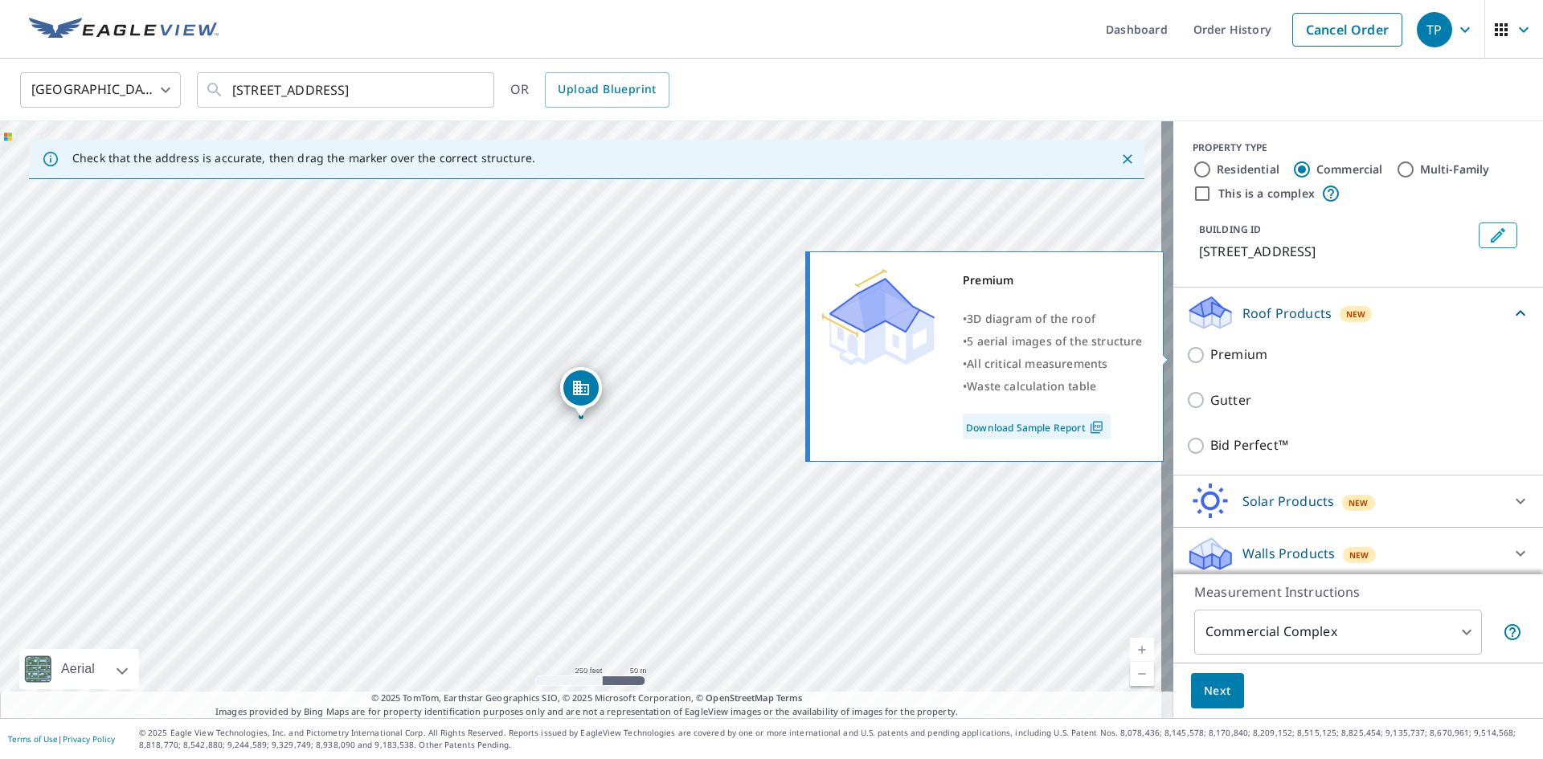  Describe the element at coordinates (1238, 354) in the screenshot. I see `p: Premium` at that location.